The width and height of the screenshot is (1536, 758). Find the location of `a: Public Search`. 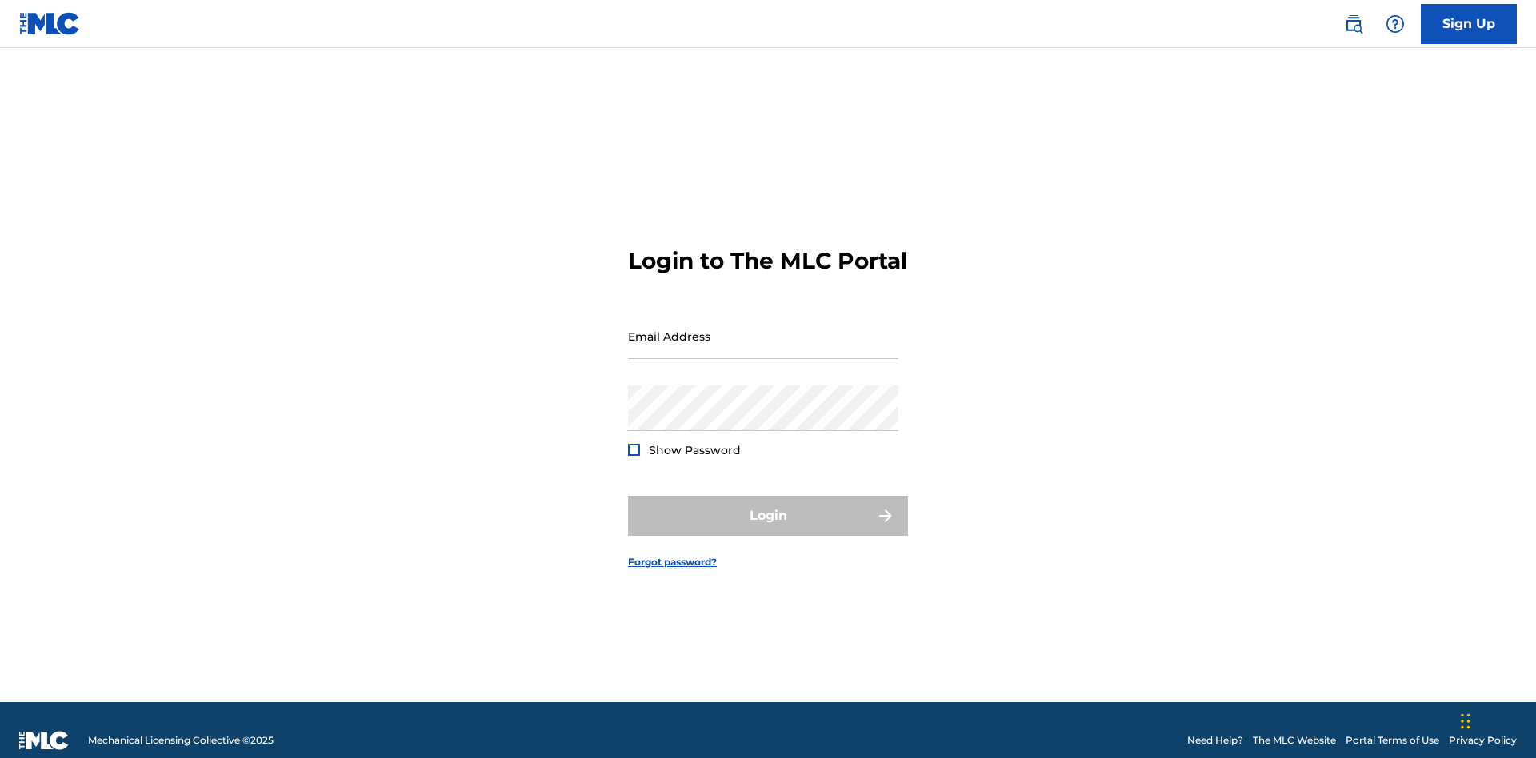

a: Public Search is located at coordinates (1353, 24).